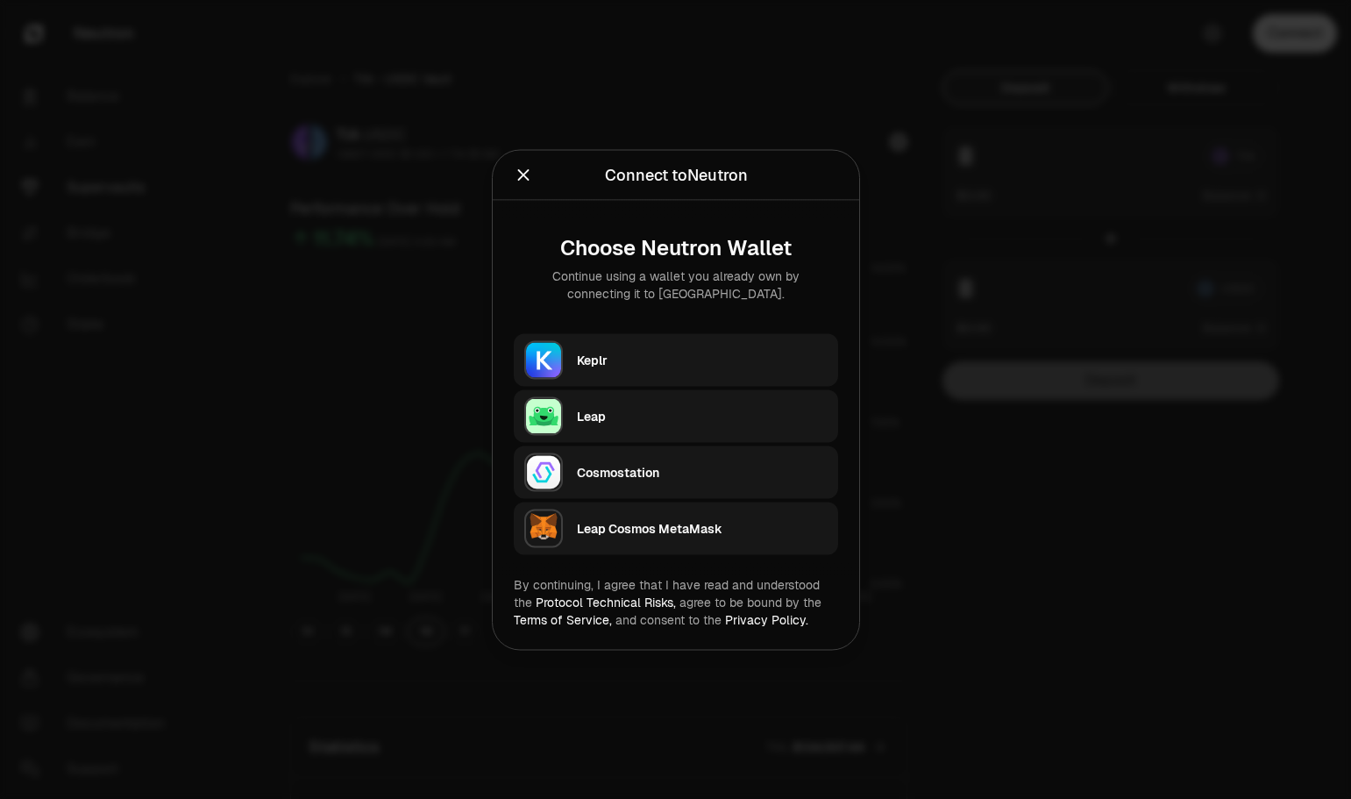  Describe the element at coordinates (702, 528) in the screenshot. I see `div: Leap Cosmos MetaMask` at that location.